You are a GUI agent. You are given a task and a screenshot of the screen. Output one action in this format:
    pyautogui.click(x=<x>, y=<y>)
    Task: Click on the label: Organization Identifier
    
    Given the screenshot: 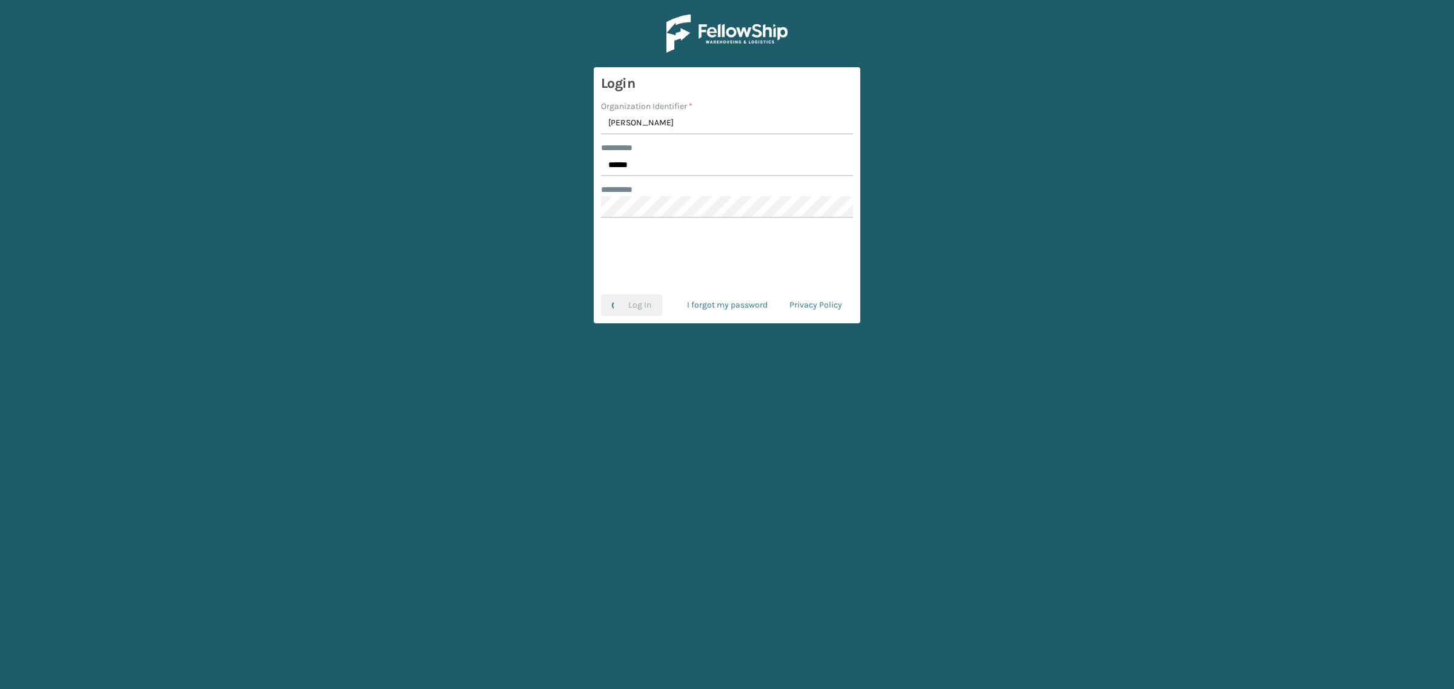 What is the action you would take?
    pyautogui.click(x=646, y=106)
    